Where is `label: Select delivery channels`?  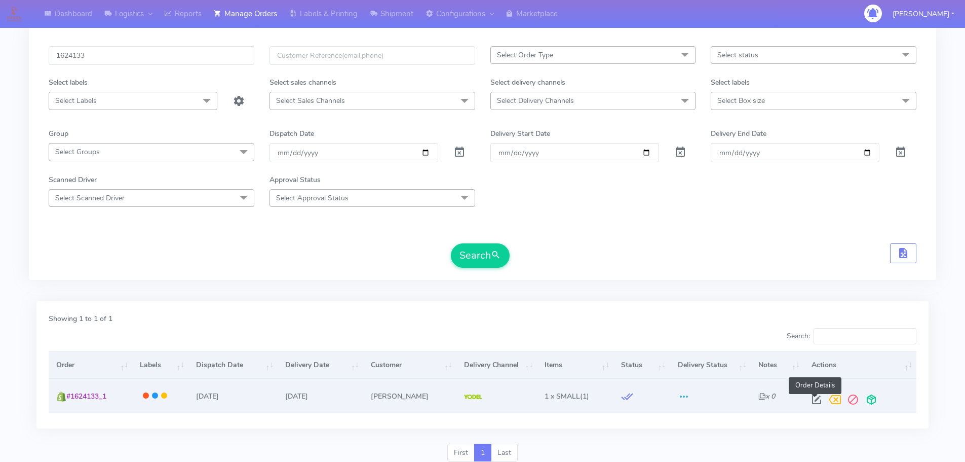 label: Select delivery channels is located at coordinates (528, 82).